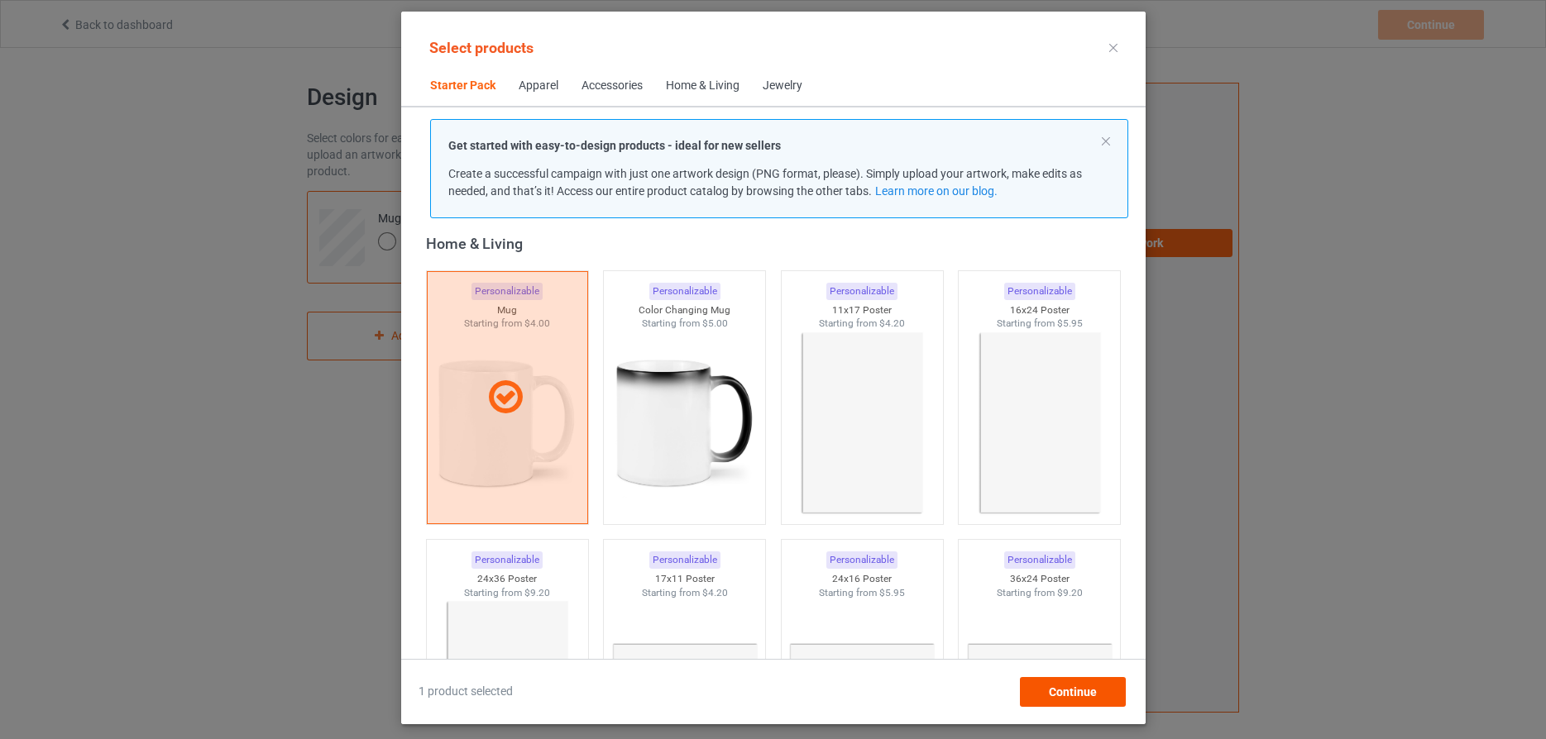 Image resolution: width=1546 pixels, height=739 pixels. Describe the element at coordinates (935, 191) in the screenshot. I see `a: Learn more on our blog.` at that location.